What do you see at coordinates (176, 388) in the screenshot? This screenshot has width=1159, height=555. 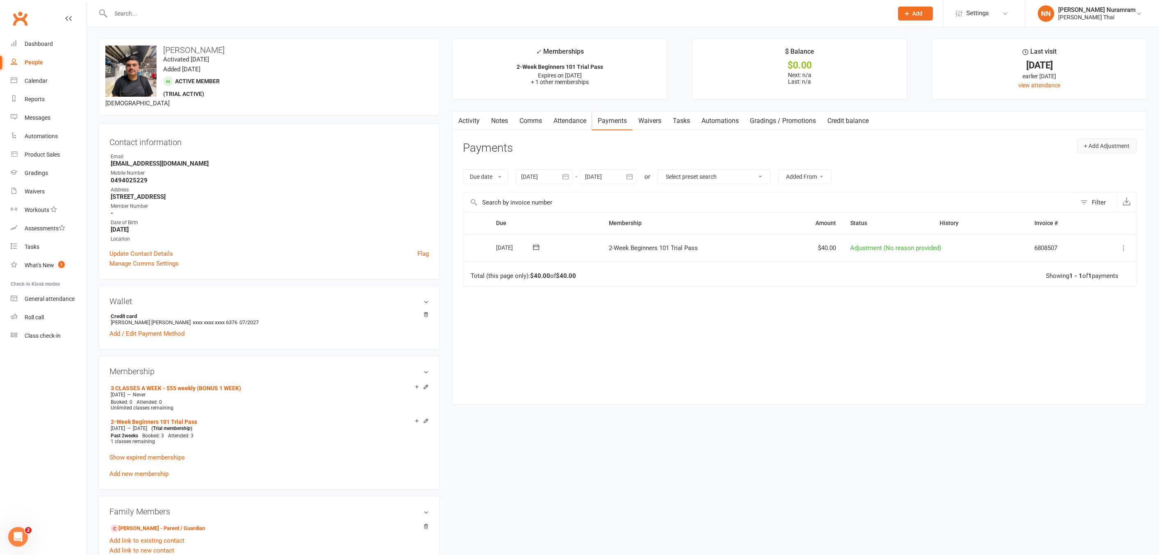 I see `a: 3 CLASSES A WEEK - $55 weekly (BONUS 1 WEEK)` at bounding box center [176, 388].